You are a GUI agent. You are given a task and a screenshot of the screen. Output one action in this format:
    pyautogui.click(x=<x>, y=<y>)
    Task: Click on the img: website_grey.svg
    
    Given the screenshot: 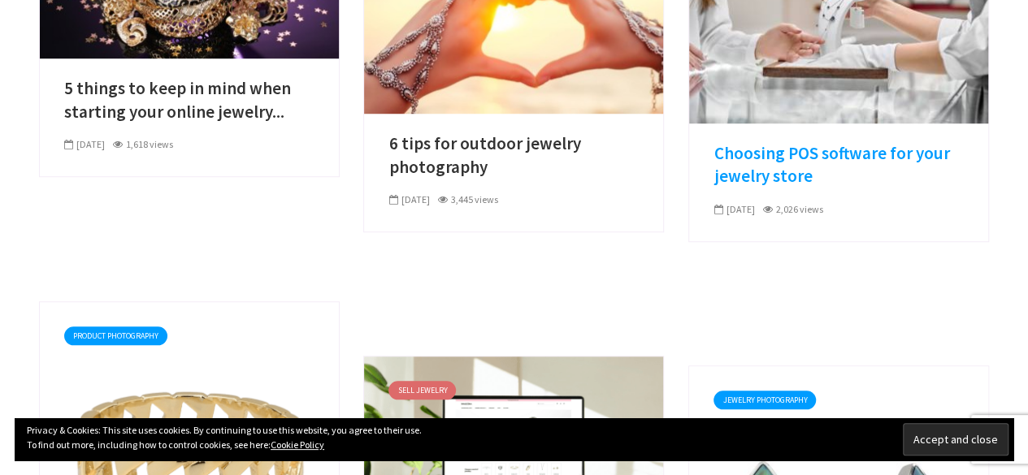 What is the action you would take?
    pyautogui.click(x=33, y=49)
    